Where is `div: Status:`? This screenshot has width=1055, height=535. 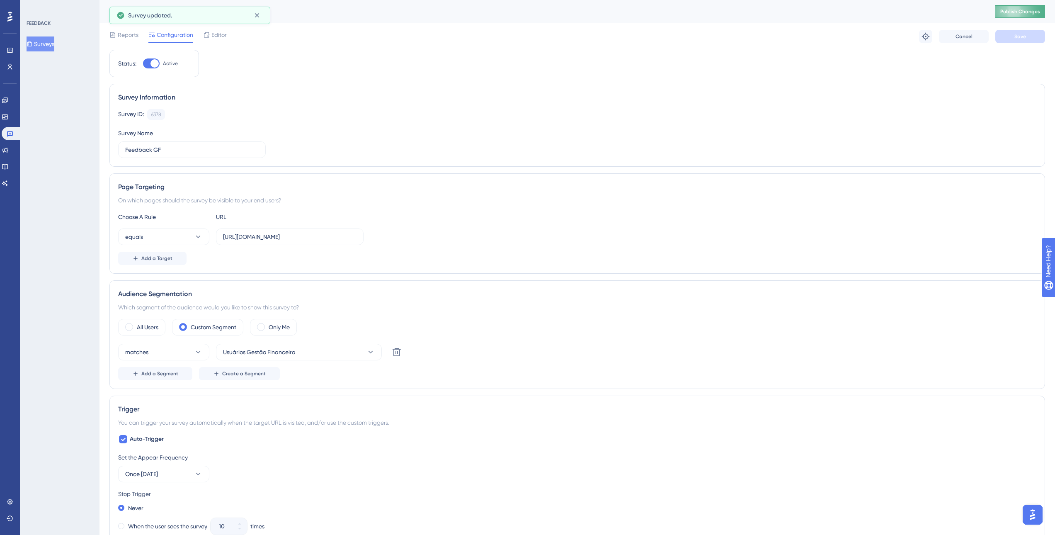
div: Status: is located at coordinates (127, 63).